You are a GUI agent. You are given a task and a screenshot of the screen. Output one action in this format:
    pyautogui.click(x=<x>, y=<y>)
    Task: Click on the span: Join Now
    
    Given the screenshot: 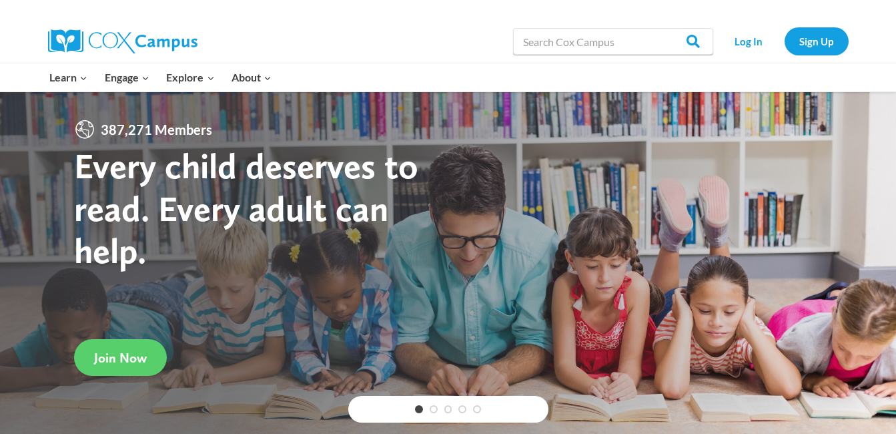 What is the action you would take?
    pyautogui.click(x=120, y=358)
    